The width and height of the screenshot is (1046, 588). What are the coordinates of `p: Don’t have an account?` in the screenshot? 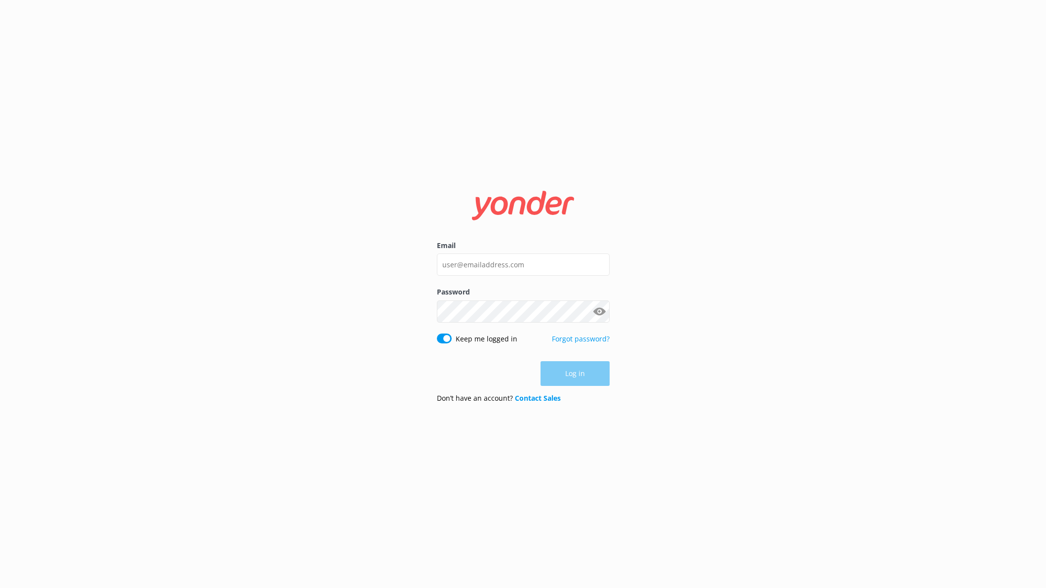 It's located at (499, 398).